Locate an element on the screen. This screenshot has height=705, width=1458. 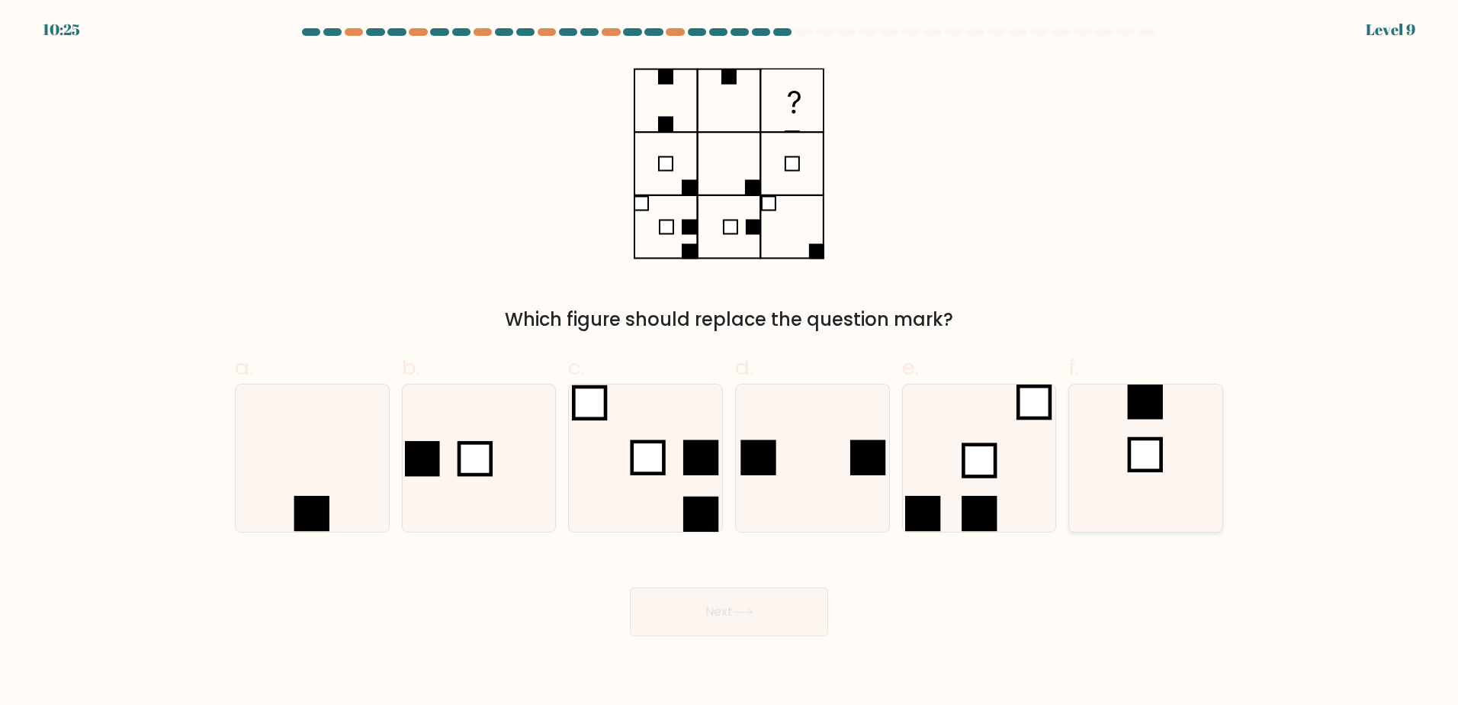
div: Level 9 is located at coordinates (1391, 30).